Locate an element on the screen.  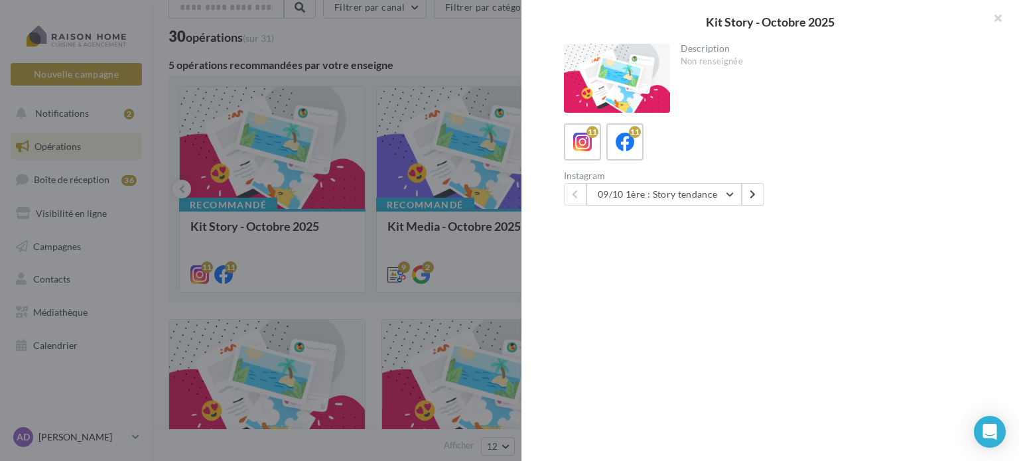
div: Kit Story - Octobre 2025 is located at coordinates (770, 22).